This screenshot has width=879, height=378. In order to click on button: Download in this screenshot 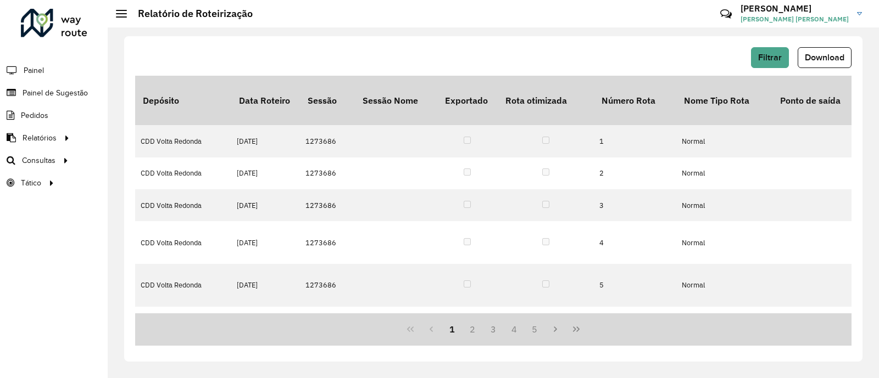, I will do `click(825, 58)`.